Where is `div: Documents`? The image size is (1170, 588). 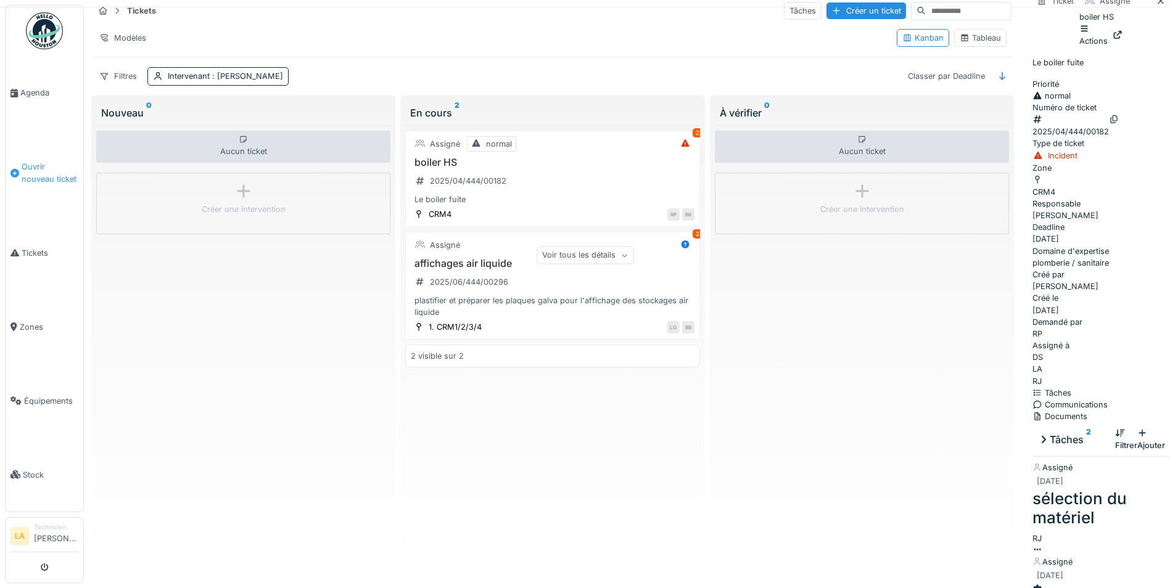
div: Documents is located at coordinates (1101, 416).